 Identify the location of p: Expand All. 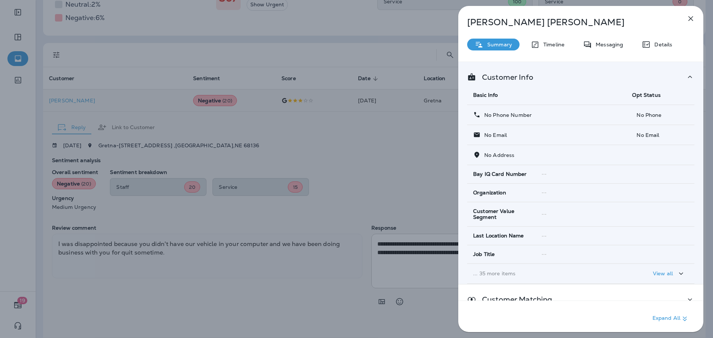
(671, 319).